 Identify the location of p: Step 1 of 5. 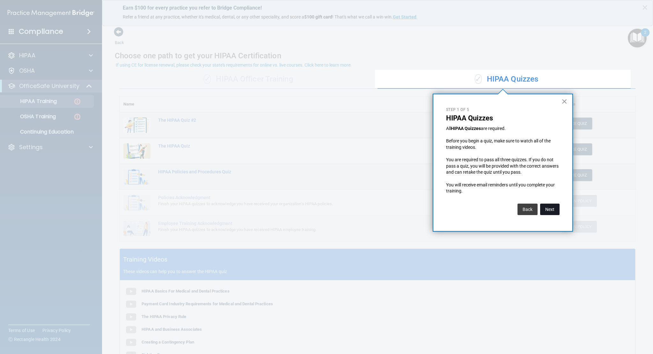
(503, 110).